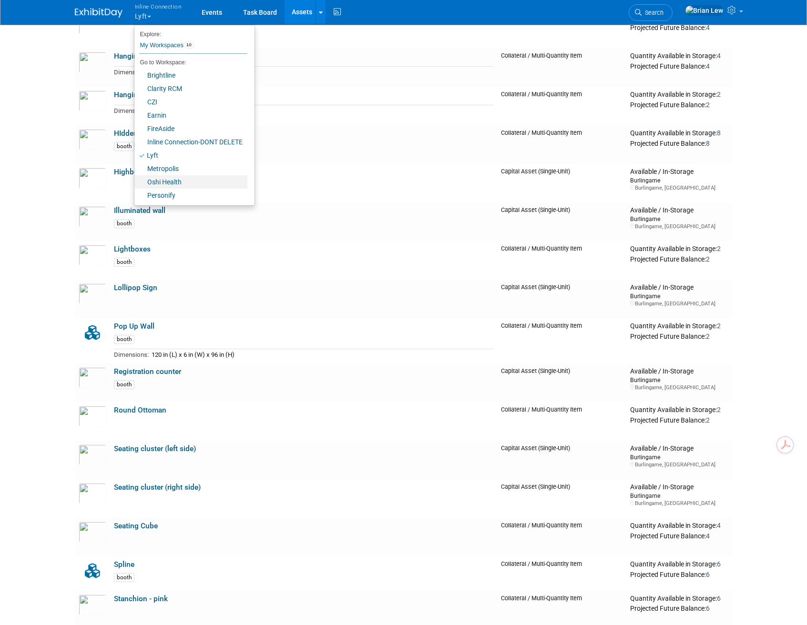 The width and height of the screenshot is (807, 625). I want to click on a: Registration counter, so click(147, 372).